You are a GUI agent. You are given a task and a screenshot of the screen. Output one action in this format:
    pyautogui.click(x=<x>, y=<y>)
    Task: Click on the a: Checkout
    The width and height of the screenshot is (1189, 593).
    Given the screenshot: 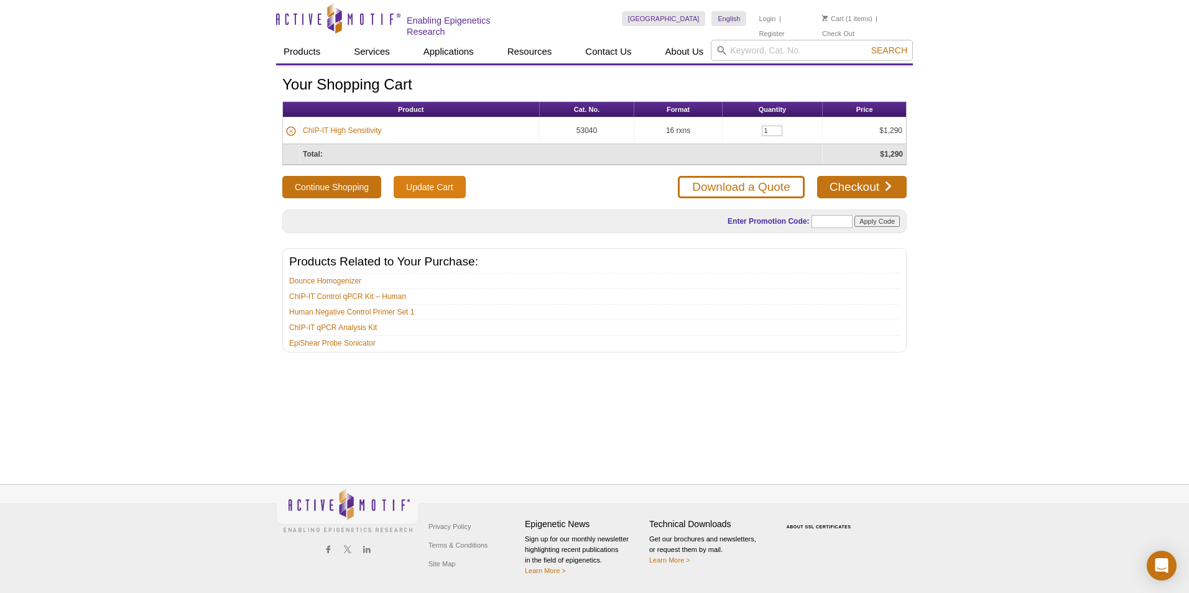 What is the action you would take?
    pyautogui.click(x=862, y=187)
    